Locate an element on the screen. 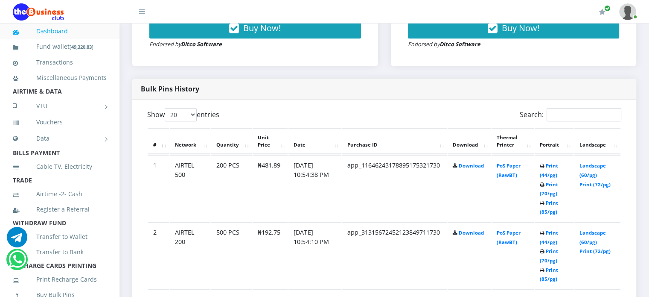  a: Data is located at coordinates (60, 138).